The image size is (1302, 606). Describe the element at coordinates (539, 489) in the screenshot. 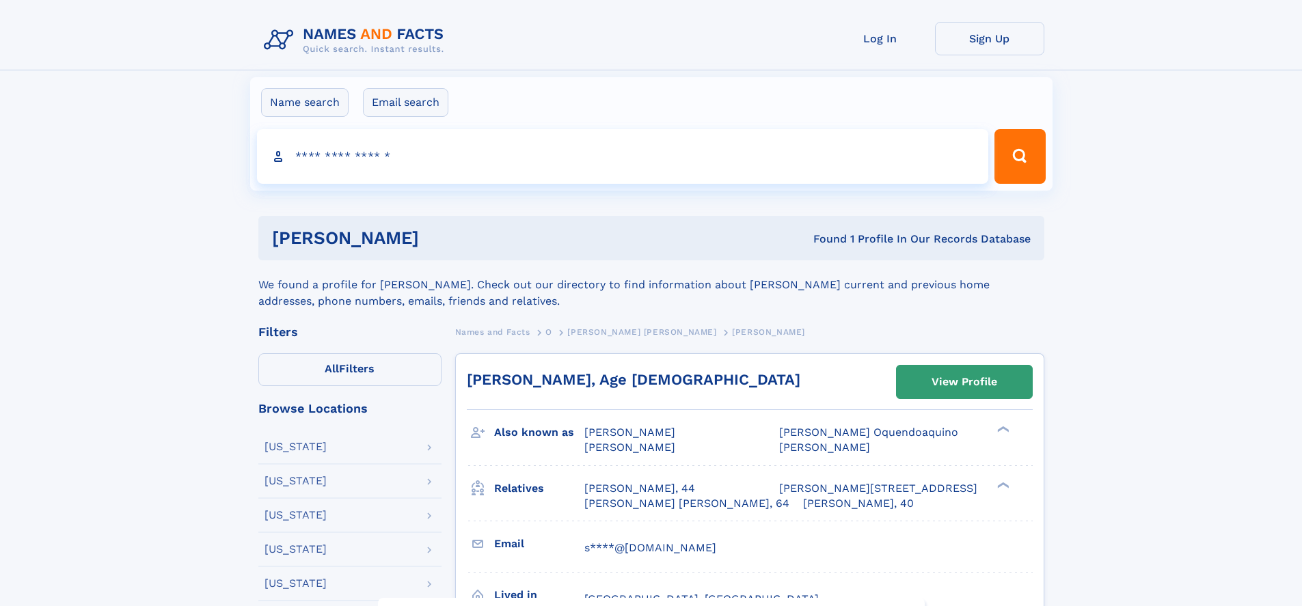

I see `h3: Relatives` at that location.